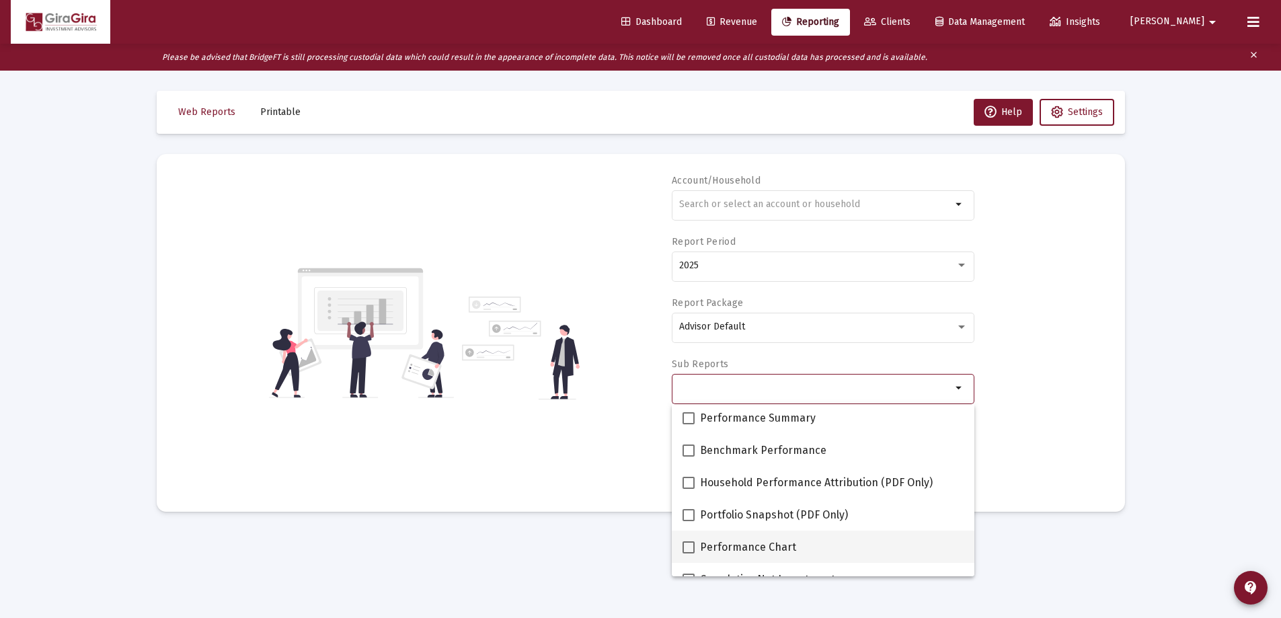  Describe the element at coordinates (887, 22) in the screenshot. I see `span: Clients` at that location.